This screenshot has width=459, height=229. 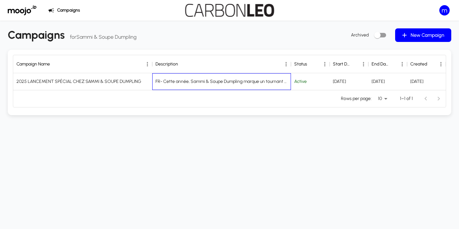 I want to click on div: m, so click(x=444, y=10).